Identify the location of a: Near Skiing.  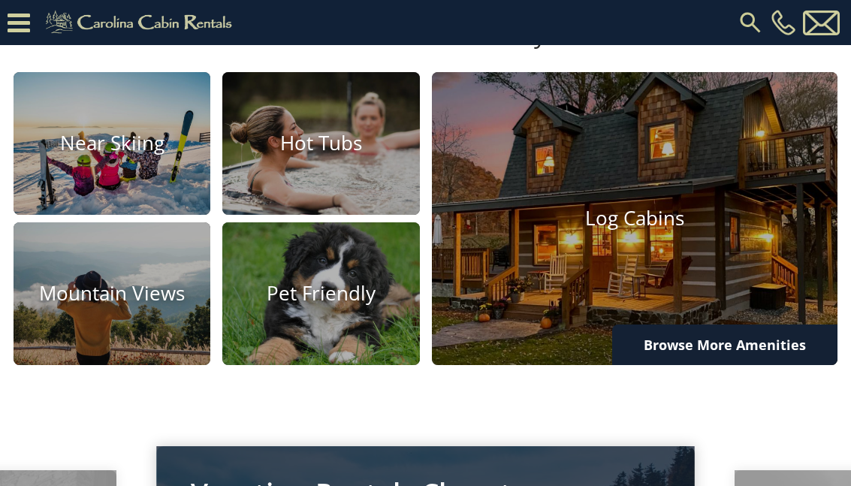
(112, 143).